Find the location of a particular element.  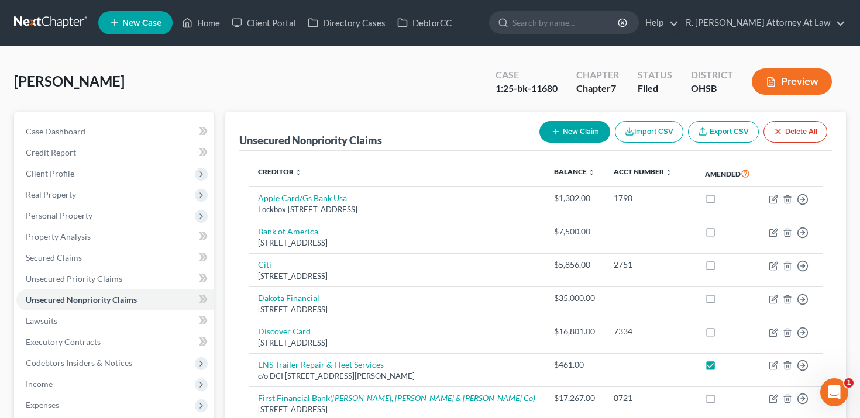

a: Directory Cases is located at coordinates (346, 23).